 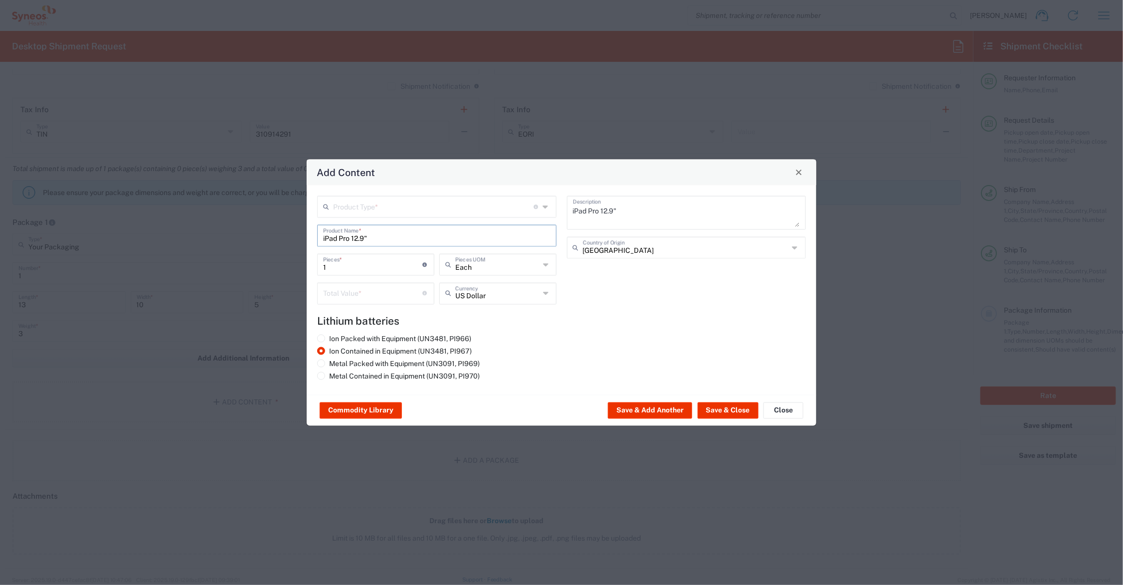 I want to click on button: Commodity Library, so click(x=361, y=411).